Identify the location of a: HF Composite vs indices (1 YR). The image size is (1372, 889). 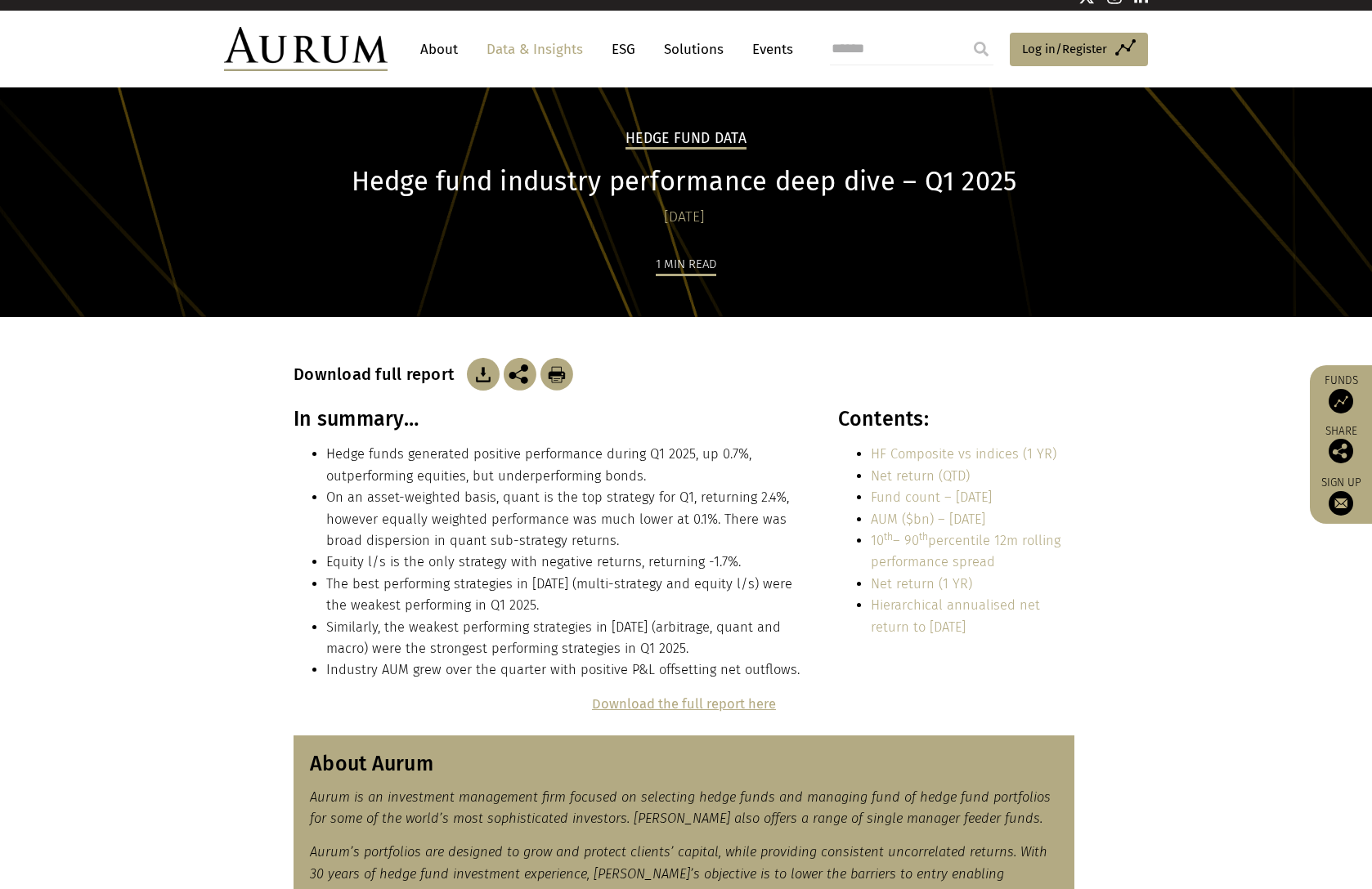
(963, 453).